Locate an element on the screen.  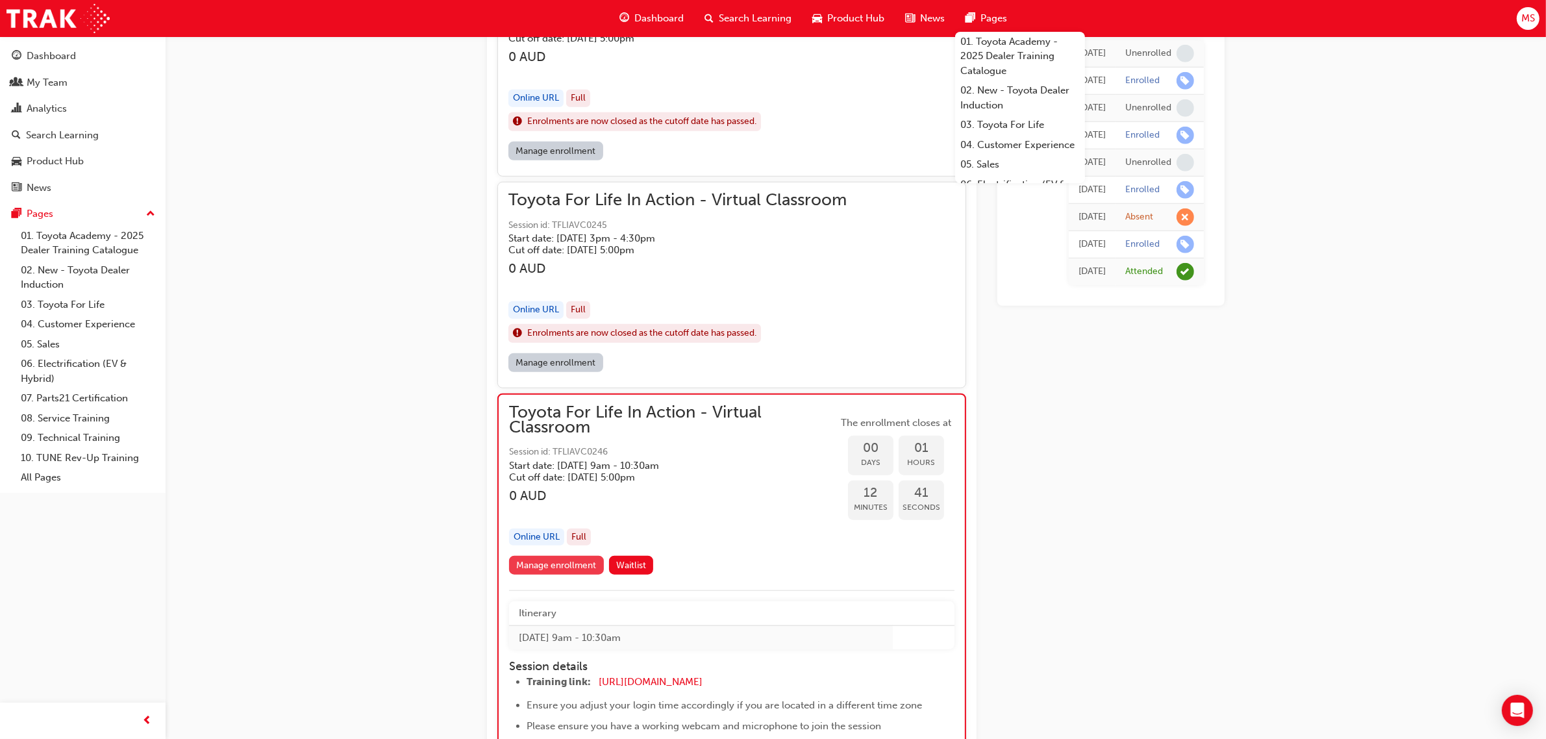
span: Seconds is located at coordinates (921, 507).